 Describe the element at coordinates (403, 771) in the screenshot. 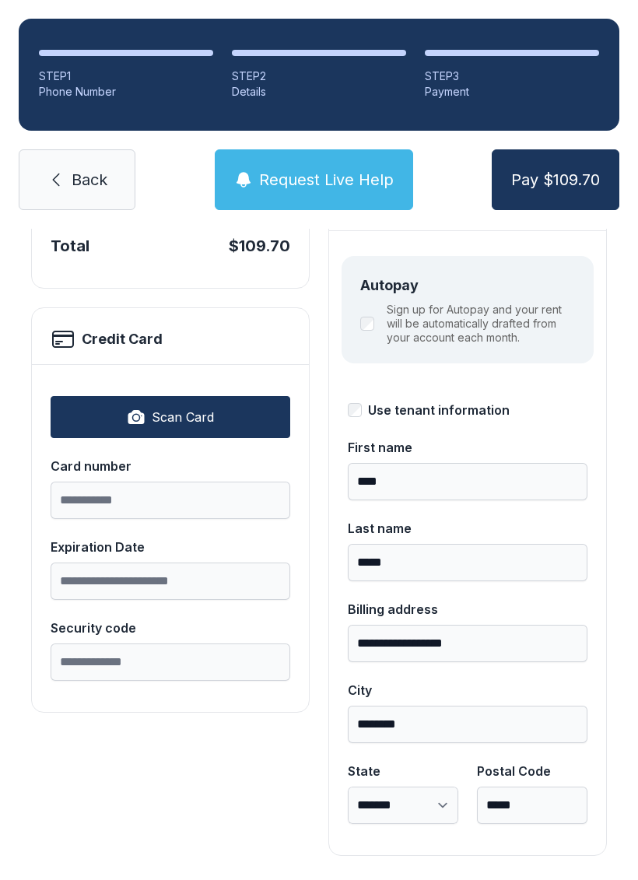

I see `div: State` at that location.